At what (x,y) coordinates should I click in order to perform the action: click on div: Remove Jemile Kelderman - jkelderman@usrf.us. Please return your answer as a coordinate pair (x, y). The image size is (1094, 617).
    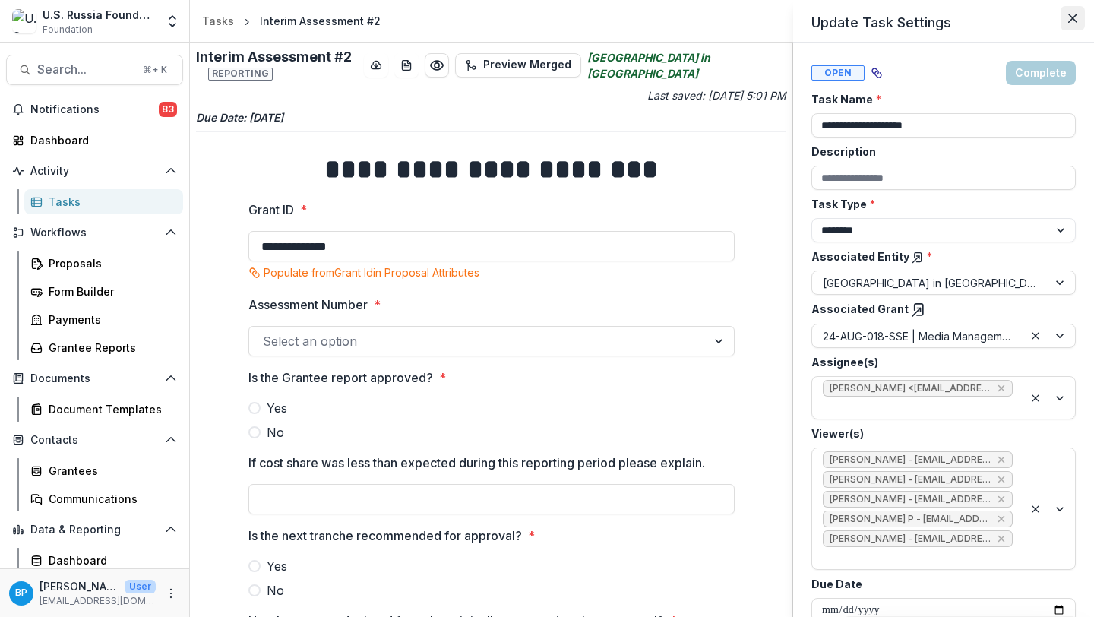
    Looking at the image, I should click on (1001, 479).